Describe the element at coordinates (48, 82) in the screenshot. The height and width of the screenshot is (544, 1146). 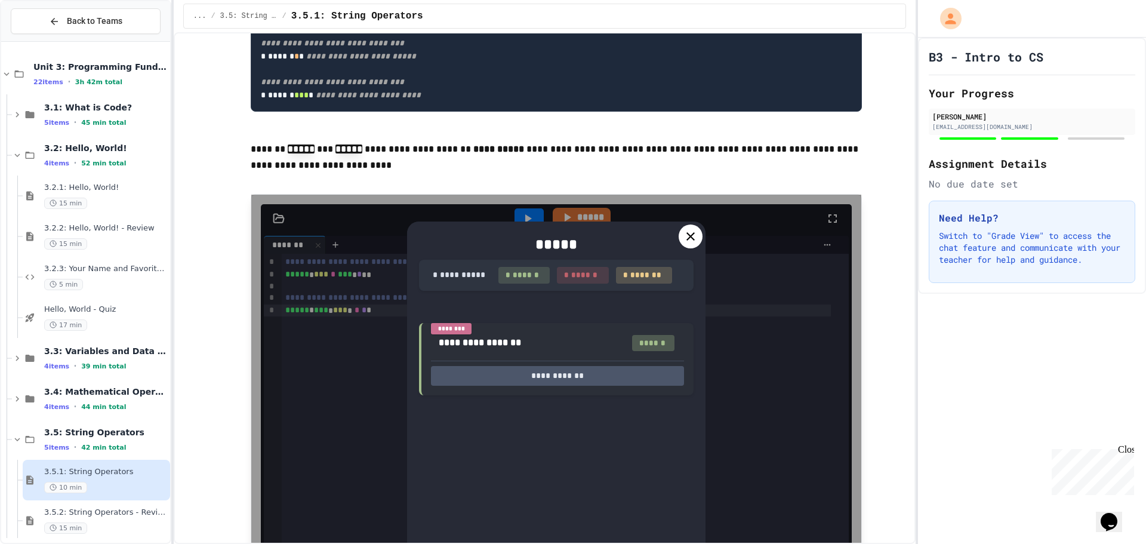
I see `span: 22 items` at that location.